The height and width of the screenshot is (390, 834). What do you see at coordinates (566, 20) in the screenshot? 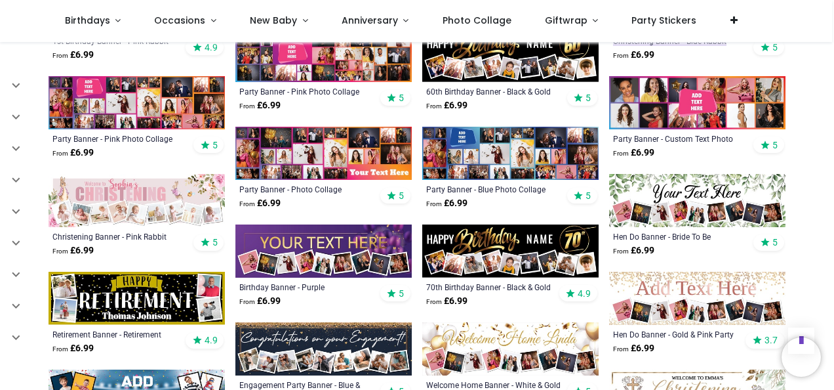
I see `span: Giftwrap` at bounding box center [566, 20].